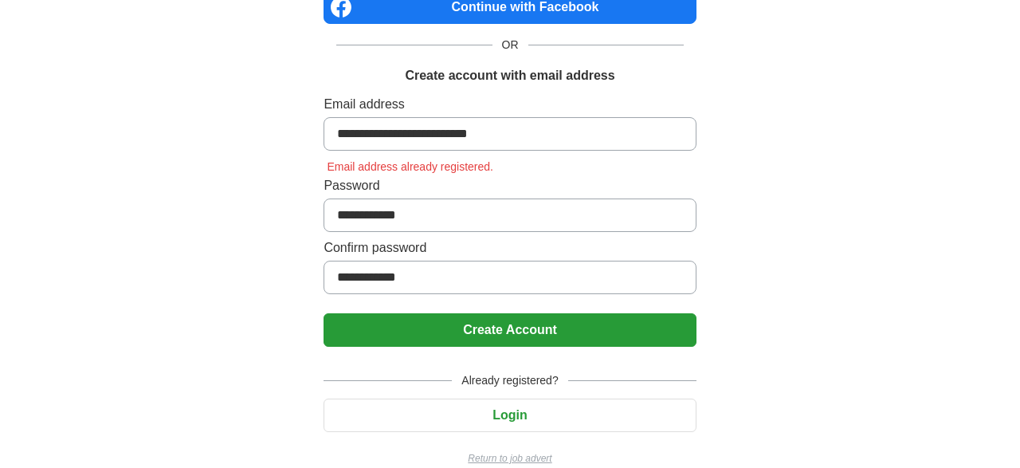  What do you see at coordinates (509, 330) in the screenshot?
I see `button: Create Account` at bounding box center [509, 330].